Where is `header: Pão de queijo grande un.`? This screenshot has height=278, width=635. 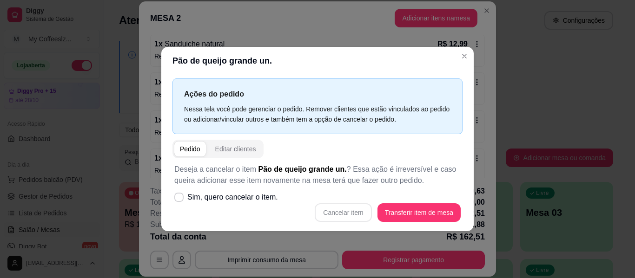 header: Pão de queijo grande un. is located at coordinates (318, 61).